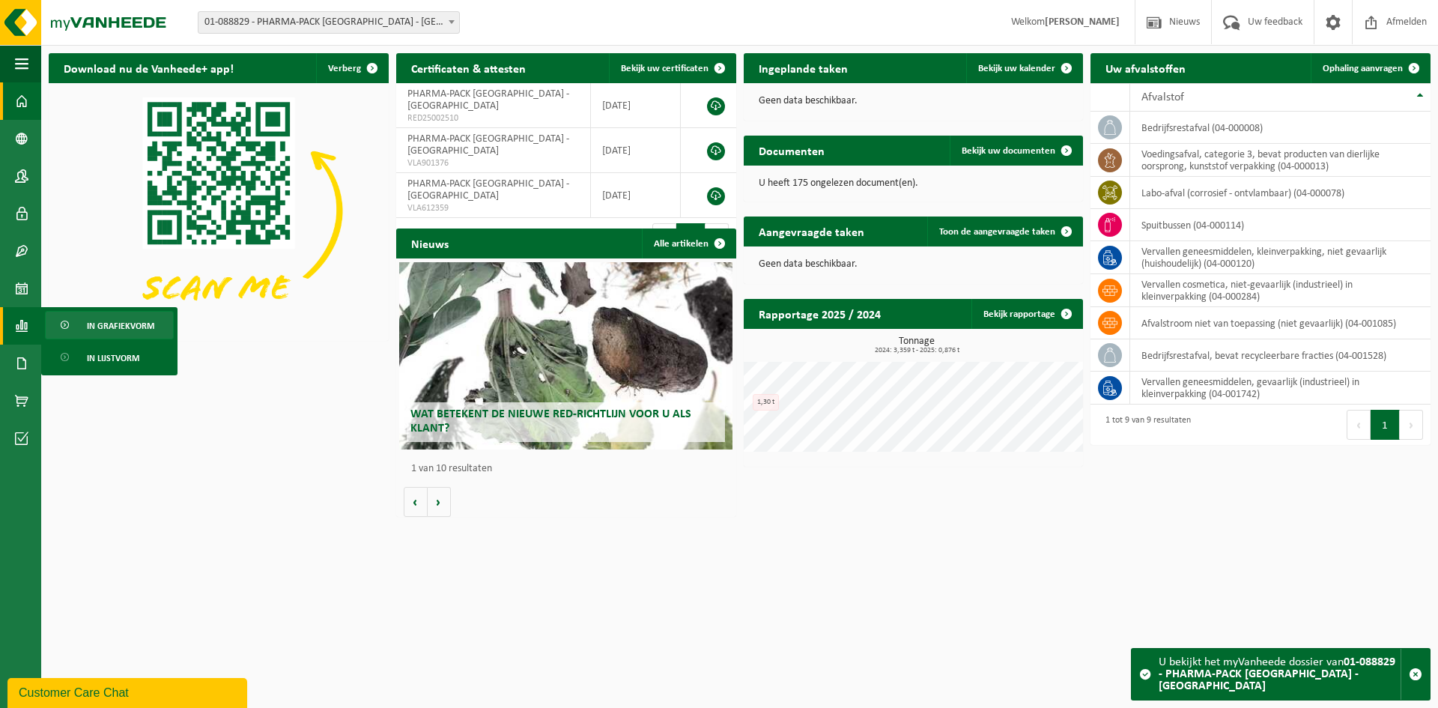  I want to click on a: In lijstvorm, so click(109, 357).